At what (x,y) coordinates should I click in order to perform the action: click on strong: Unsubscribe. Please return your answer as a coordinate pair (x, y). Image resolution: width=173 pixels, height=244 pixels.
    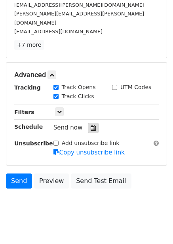
    Looking at the image, I should click on (34, 143).